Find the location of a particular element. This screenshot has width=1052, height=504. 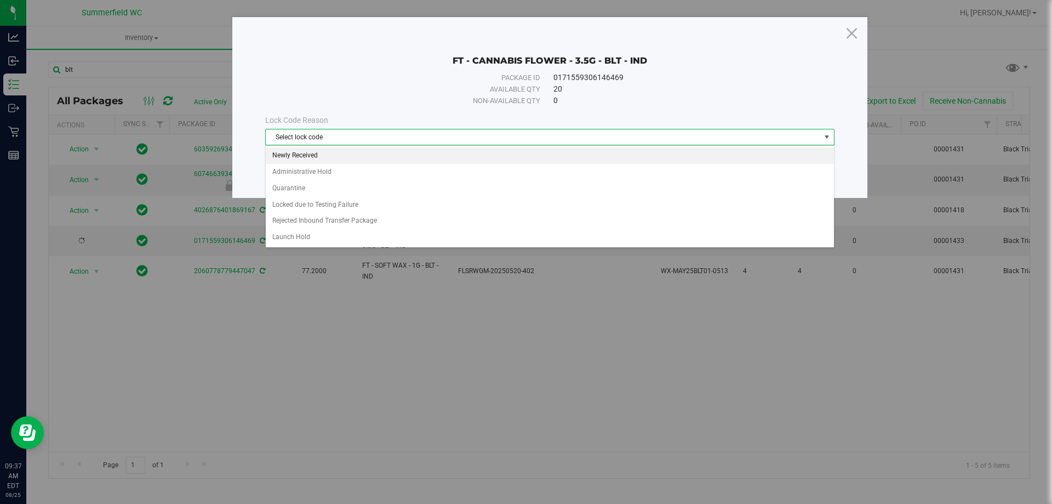

li: Locked due to Testing Failure is located at coordinates (550, 205).